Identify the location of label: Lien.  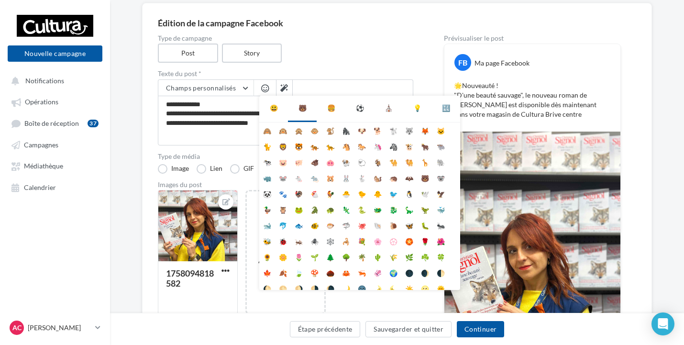
(210, 169).